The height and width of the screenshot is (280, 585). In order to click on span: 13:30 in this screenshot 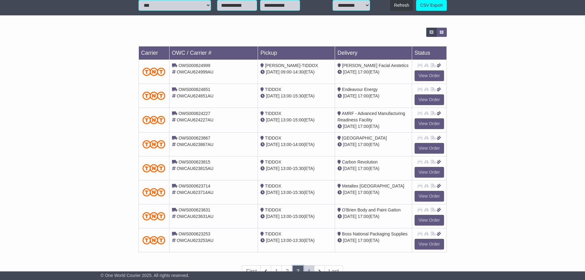, I will do `click(298, 240)`.